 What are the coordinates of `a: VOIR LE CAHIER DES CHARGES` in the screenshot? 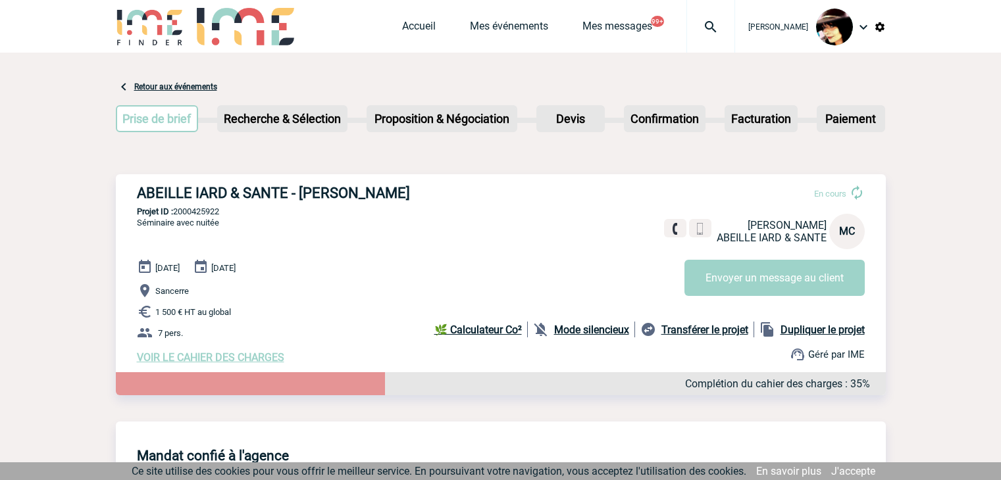 It's located at (211, 357).